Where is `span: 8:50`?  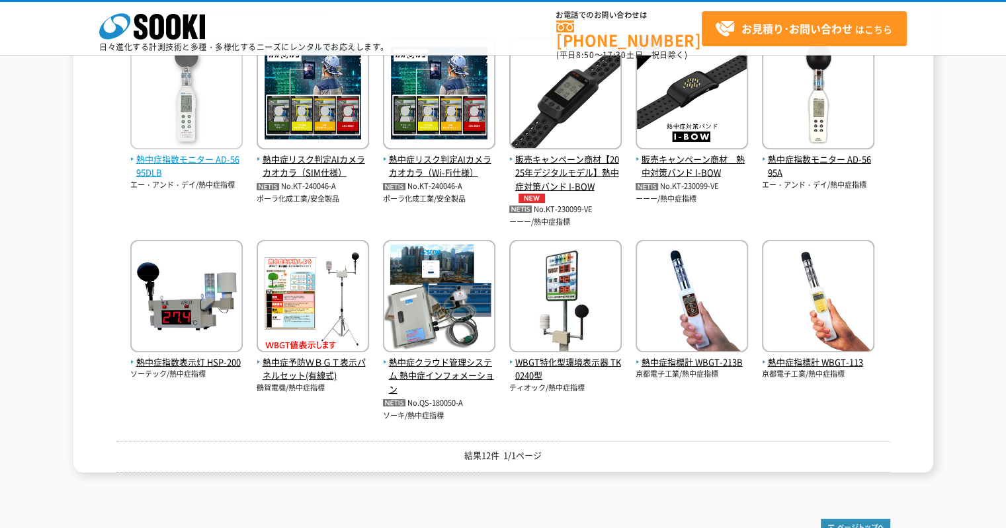 span: 8:50 is located at coordinates (585, 55).